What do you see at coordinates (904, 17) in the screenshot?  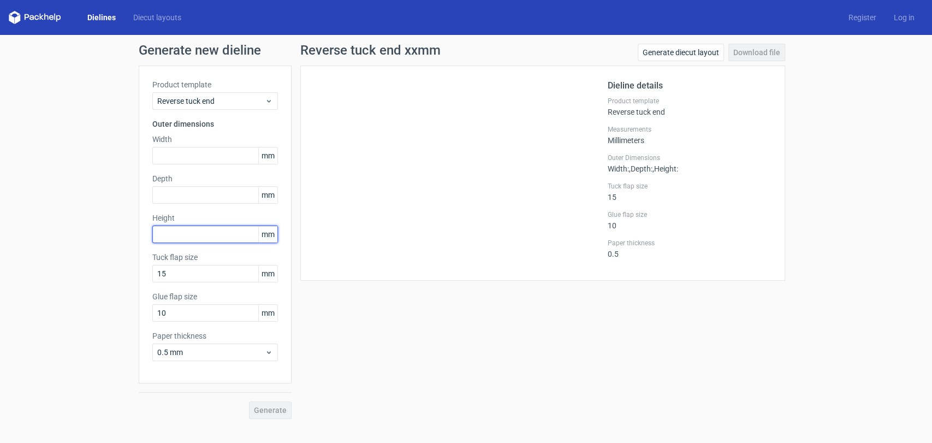 I see `a: Log in` at bounding box center [904, 17].